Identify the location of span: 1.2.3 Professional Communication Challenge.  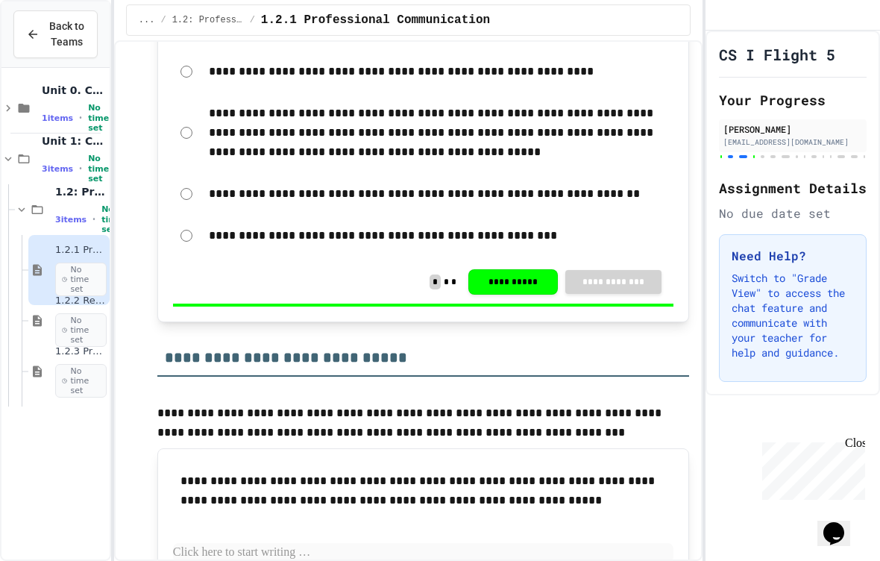
(81, 351).